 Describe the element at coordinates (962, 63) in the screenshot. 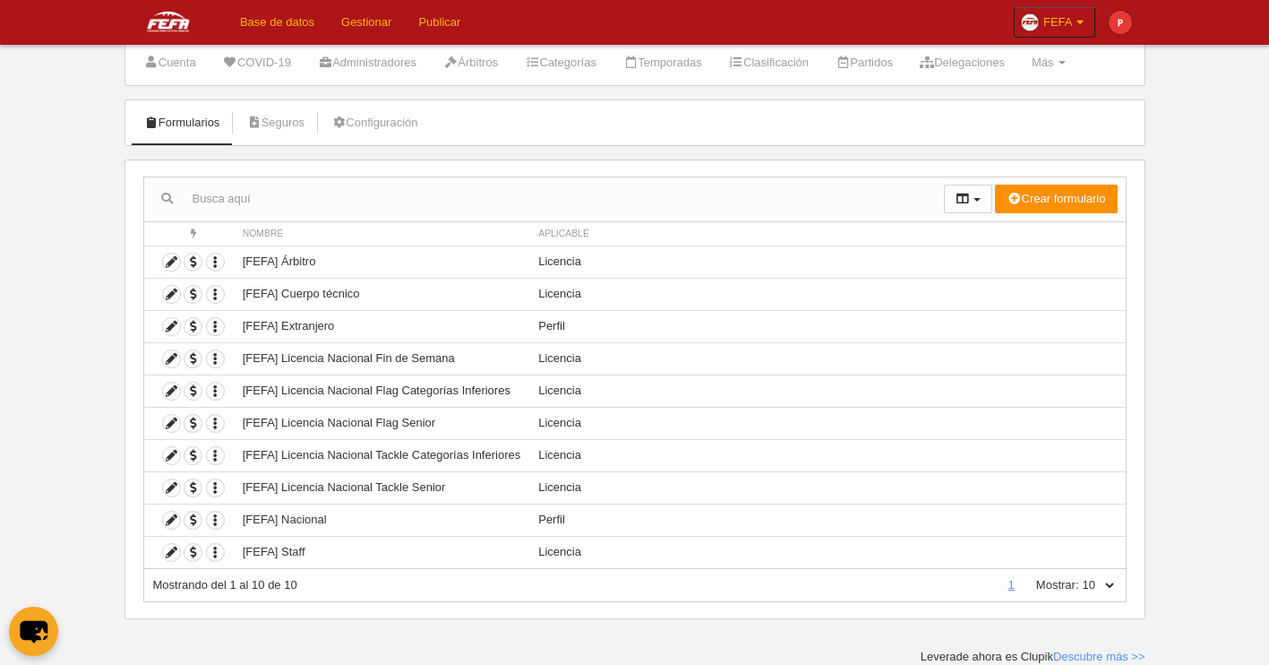

I see `a: Delegaciones` at that location.